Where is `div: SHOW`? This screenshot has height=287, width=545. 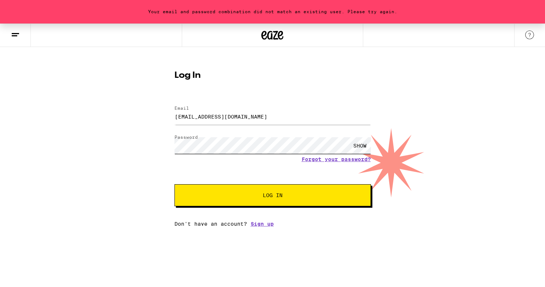 div: SHOW is located at coordinates (360, 145).